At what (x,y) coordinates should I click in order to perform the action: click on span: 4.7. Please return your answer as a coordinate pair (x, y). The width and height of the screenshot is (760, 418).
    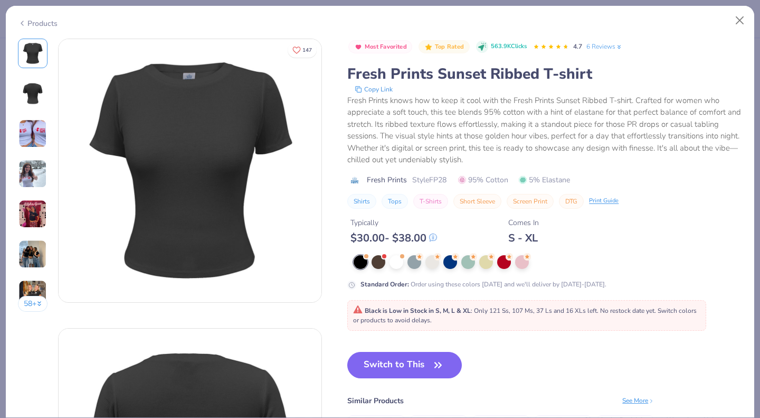
    Looking at the image, I should click on (578, 46).